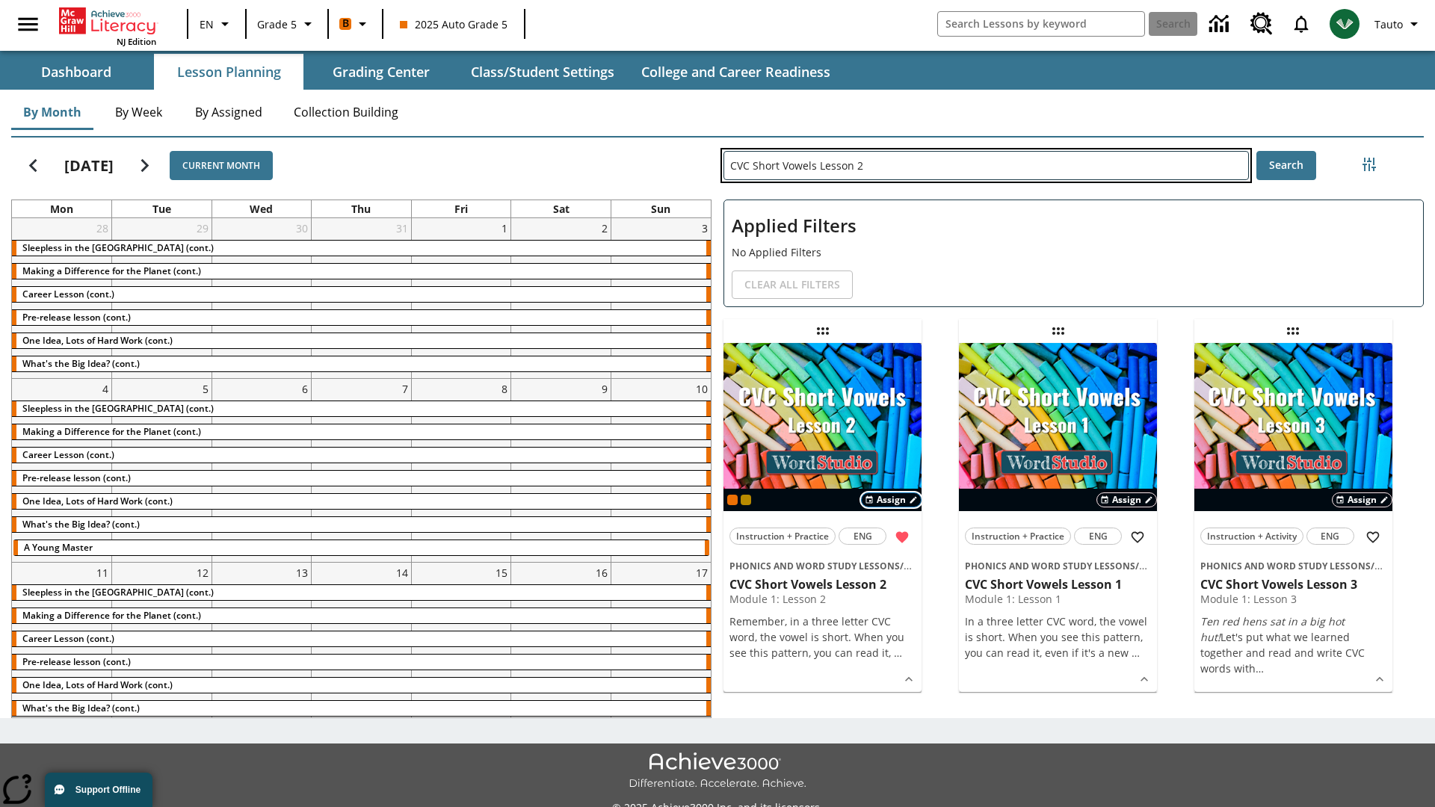  Describe the element at coordinates (138, 112) in the screenshot. I see `button: By Week` at that location.